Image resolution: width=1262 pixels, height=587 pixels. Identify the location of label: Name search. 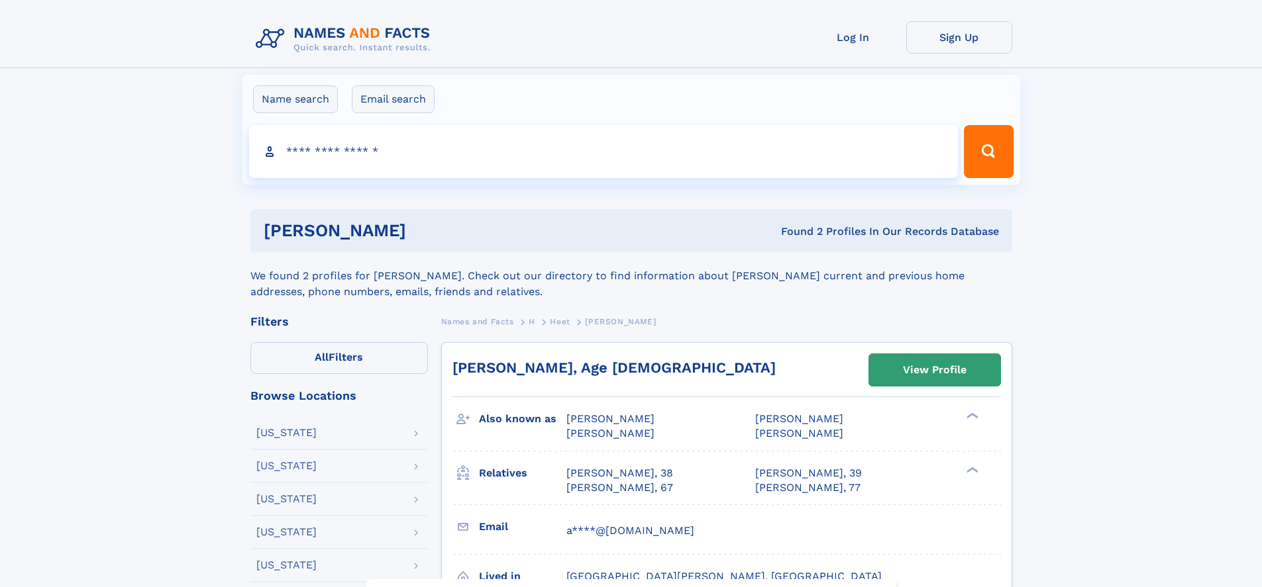
(295, 99).